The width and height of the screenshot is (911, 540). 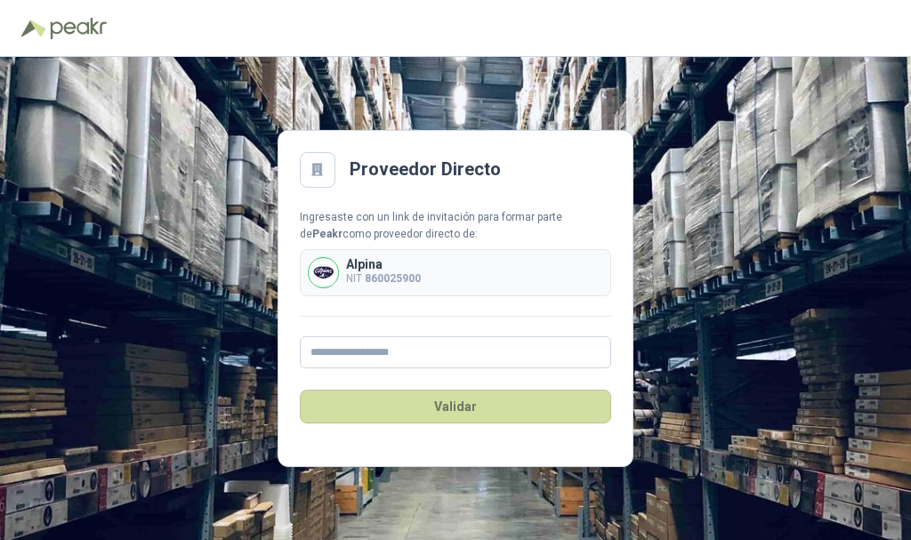 I want to click on p: Alpina, so click(x=383, y=264).